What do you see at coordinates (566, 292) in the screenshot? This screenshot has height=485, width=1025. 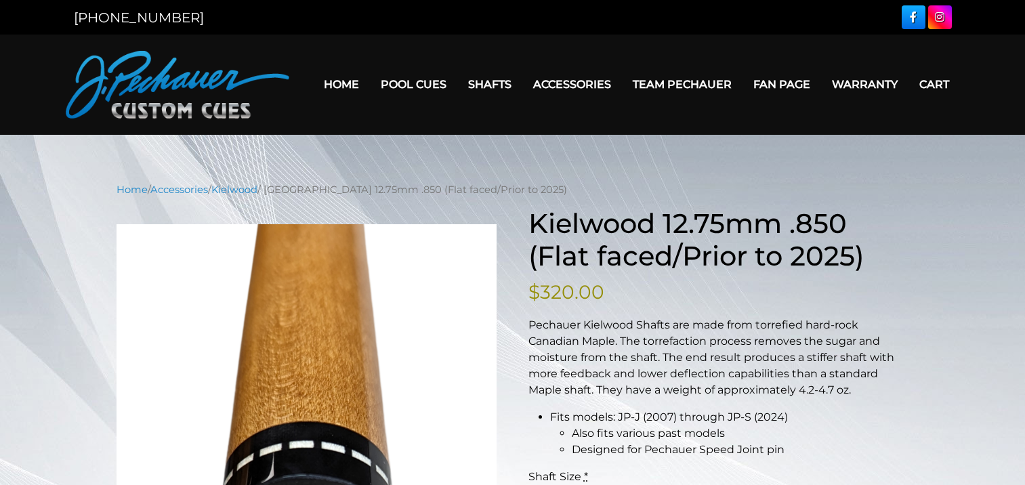 I see `bdi: 320.00` at bounding box center [566, 292].